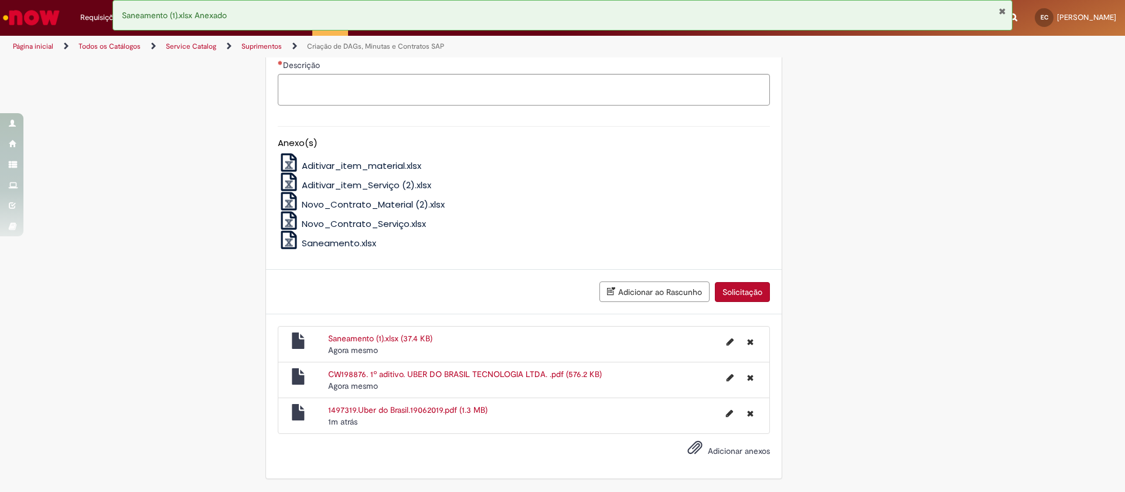  Describe the element at coordinates (33, 46) in the screenshot. I see `a: Página inicial` at that location.